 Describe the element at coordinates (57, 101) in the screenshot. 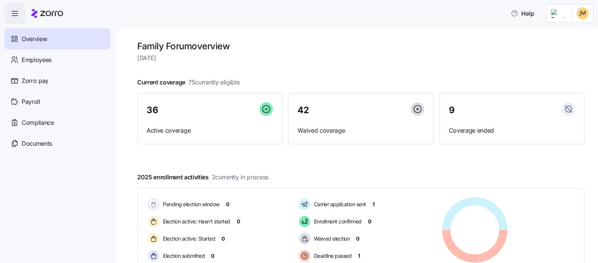

I see `a: Payroll` at that location.